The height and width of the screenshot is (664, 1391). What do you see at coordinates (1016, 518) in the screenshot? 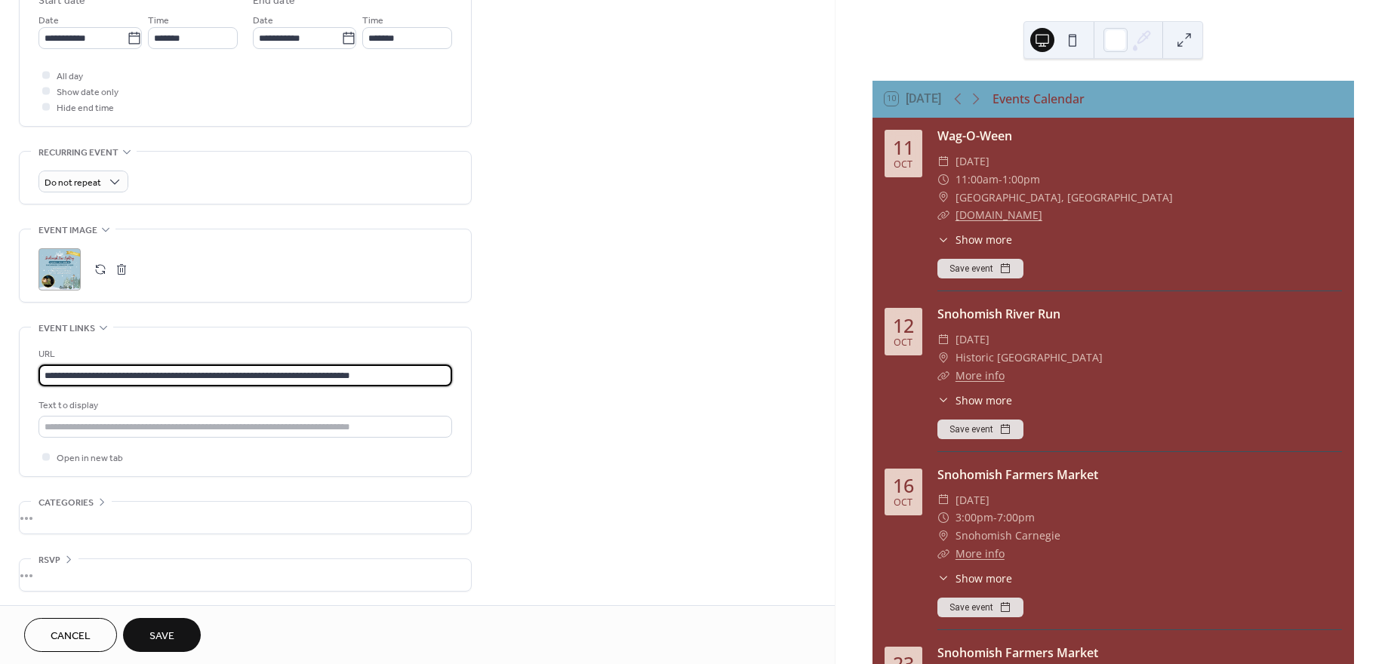
I see `span: 7:00pm` at bounding box center [1016, 518].